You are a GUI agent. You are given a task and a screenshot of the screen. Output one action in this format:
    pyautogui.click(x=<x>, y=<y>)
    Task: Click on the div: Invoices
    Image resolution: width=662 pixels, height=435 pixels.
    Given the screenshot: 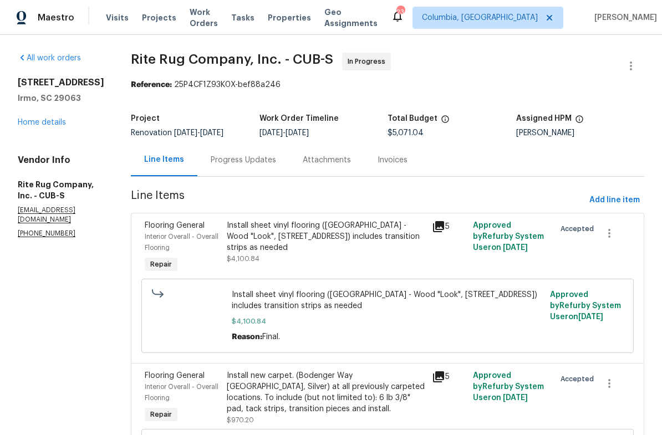 What is the action you would take?
    pyautogui.click(x=393, y=160)
    